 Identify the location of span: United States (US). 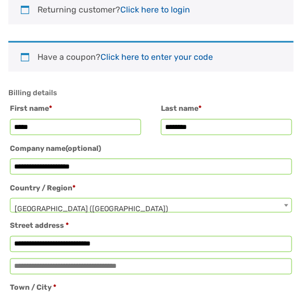
(151, 210).